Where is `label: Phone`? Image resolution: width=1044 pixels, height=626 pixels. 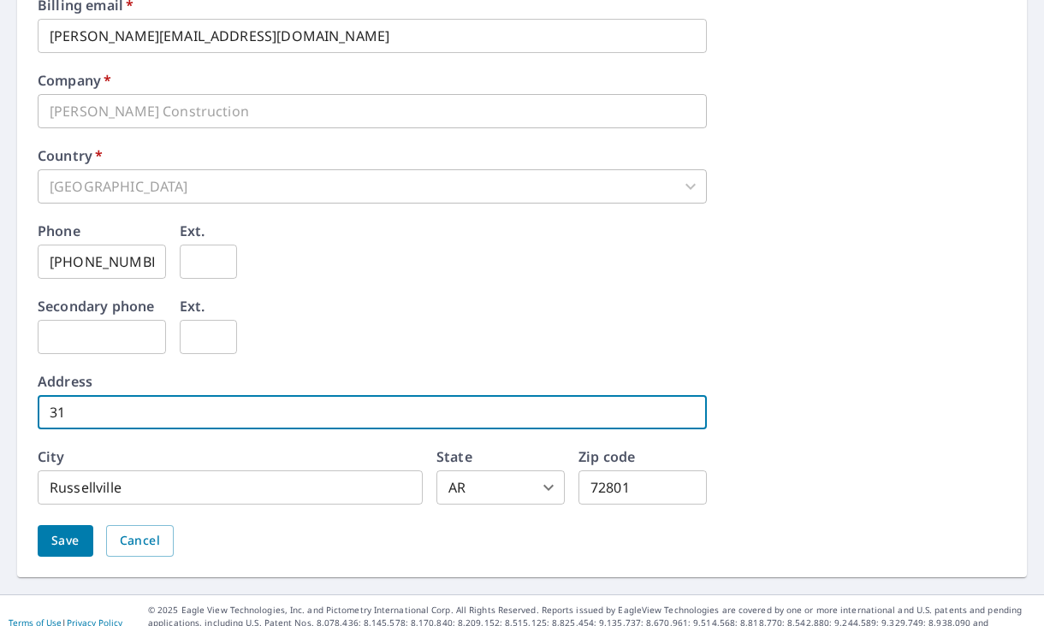
label: Phone is located at coordinates (59, 231).